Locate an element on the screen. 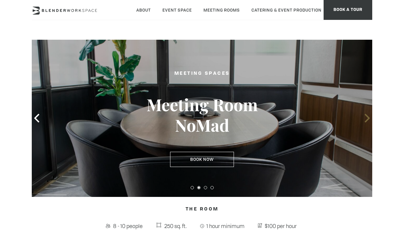 This screenshot has width=404, height=230. a: Book Now is located at coordinates (202, 159).